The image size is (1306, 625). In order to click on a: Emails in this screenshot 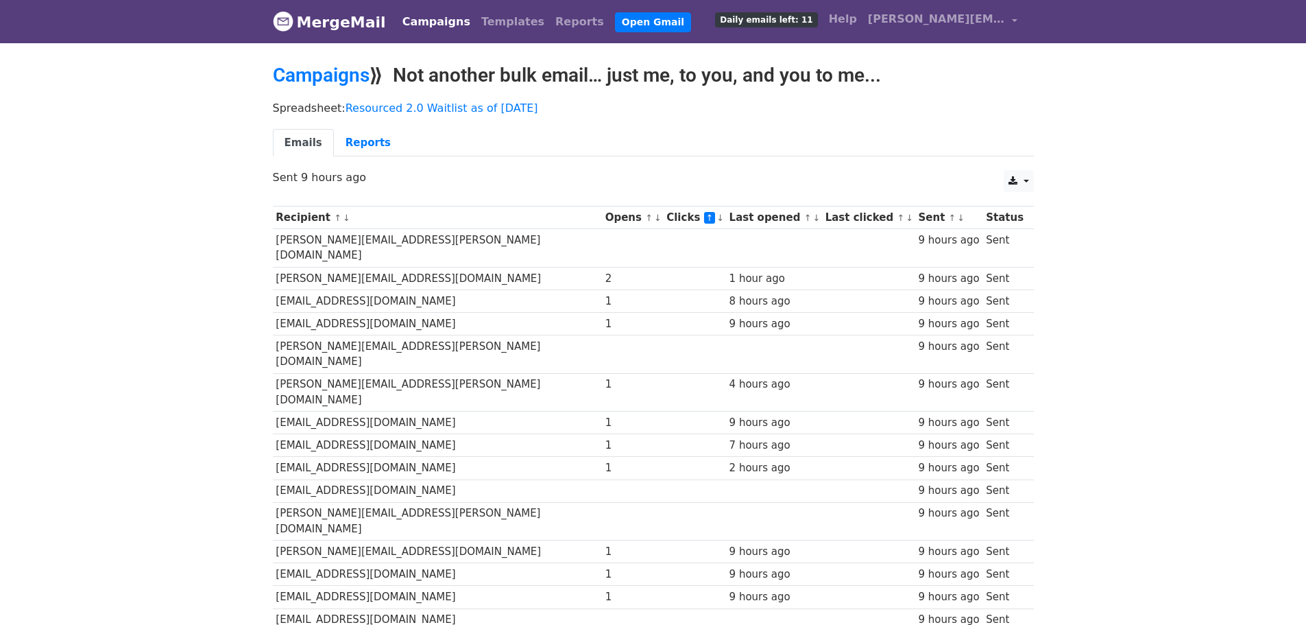, I will do `click(303, 143)`.